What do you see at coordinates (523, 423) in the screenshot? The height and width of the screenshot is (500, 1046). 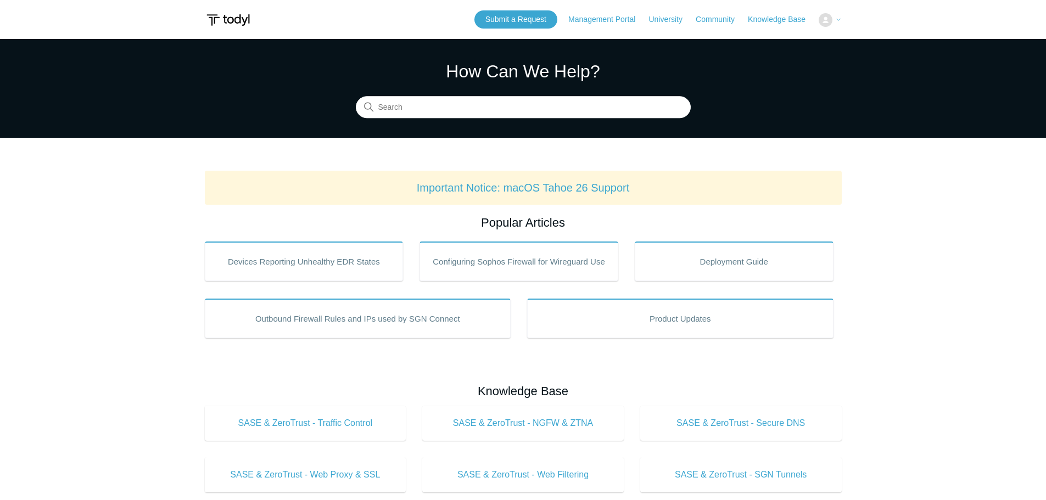 I see `a: SASE & ZeroTrust - NGFW & ZTNA` at bounding box center [523, 423].